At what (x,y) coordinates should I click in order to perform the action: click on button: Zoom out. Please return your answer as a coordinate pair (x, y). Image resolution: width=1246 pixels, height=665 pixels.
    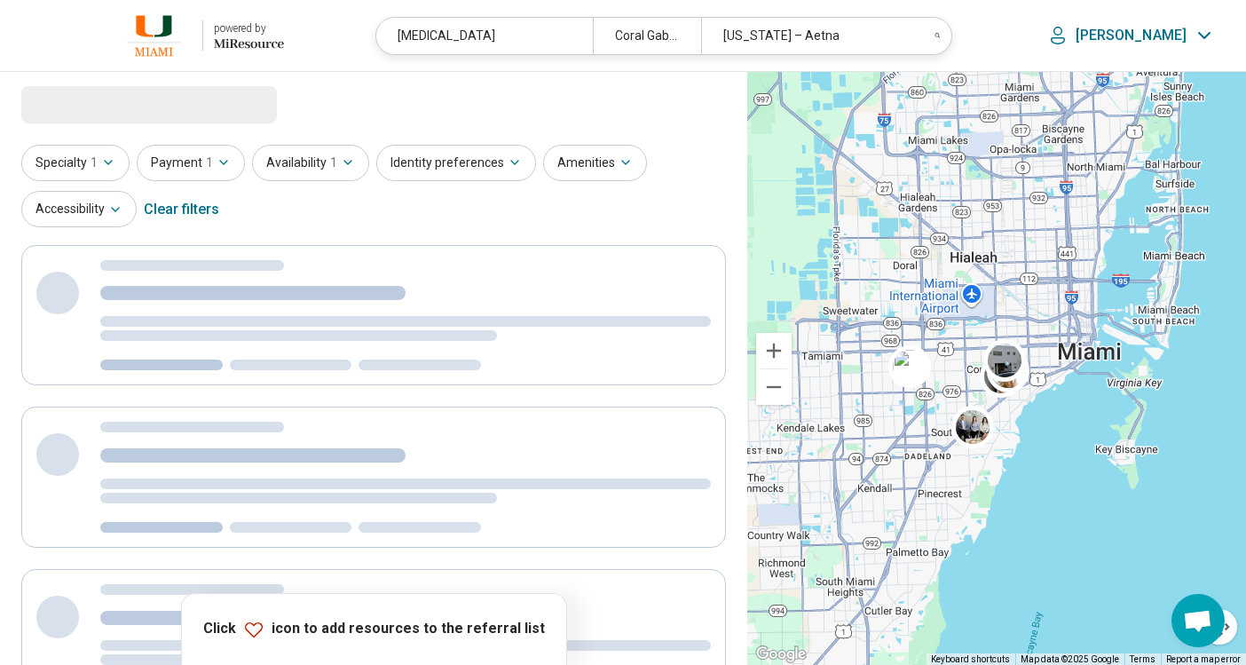
    Looking at the image, I should click on (774, 387).